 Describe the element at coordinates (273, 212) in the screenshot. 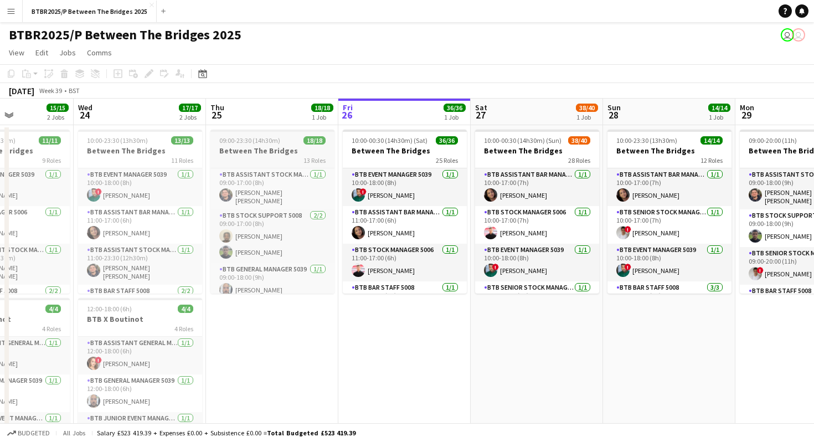

I see `div: 09:00-23:30 (14h30m)18/18Between The Bridges13 RolesBTB Assistant Stock Manager 50061/109:00-17:0...` at that location.